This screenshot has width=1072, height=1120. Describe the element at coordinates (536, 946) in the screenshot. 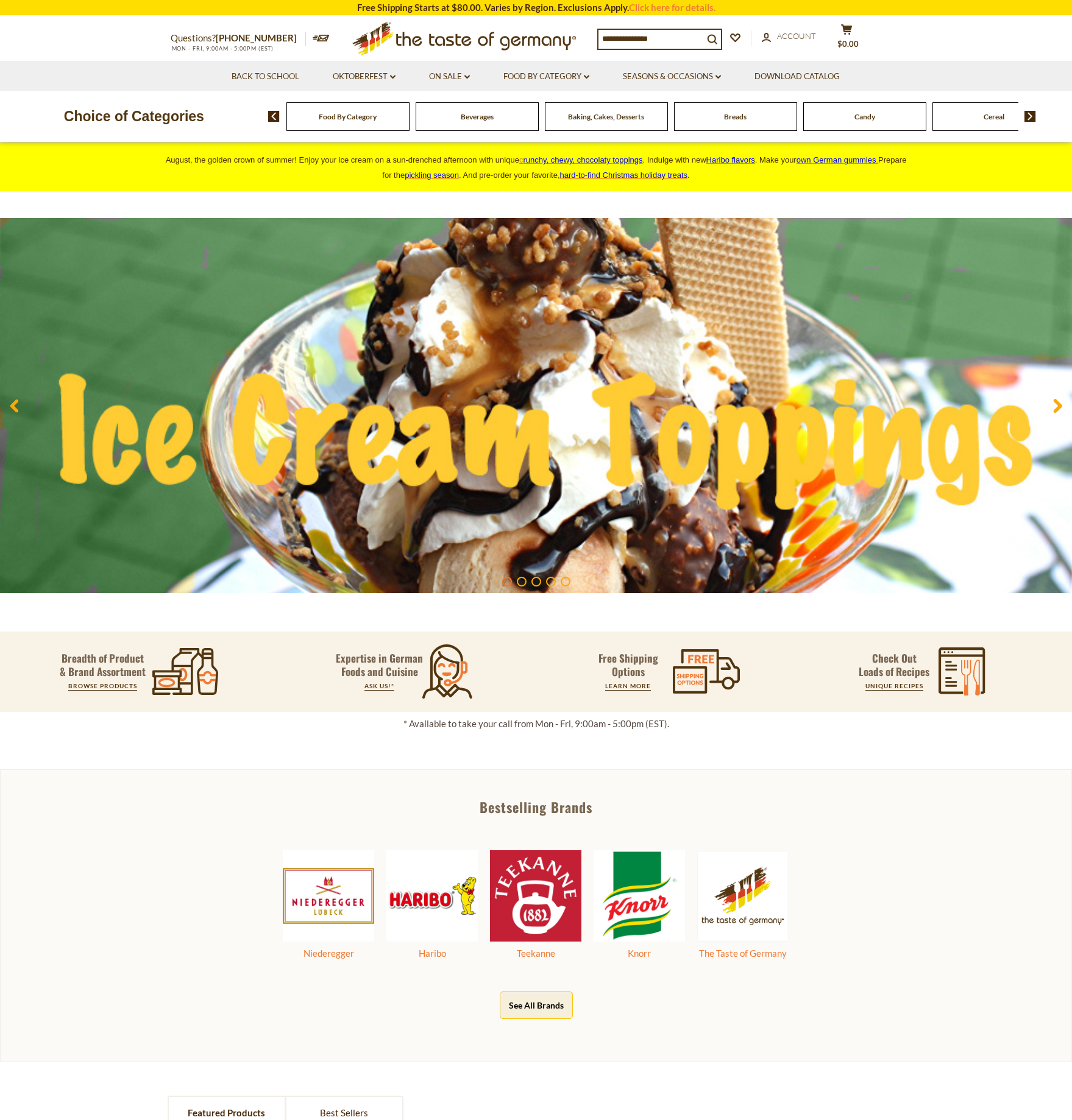

I see `a: Teekanne` at that location.